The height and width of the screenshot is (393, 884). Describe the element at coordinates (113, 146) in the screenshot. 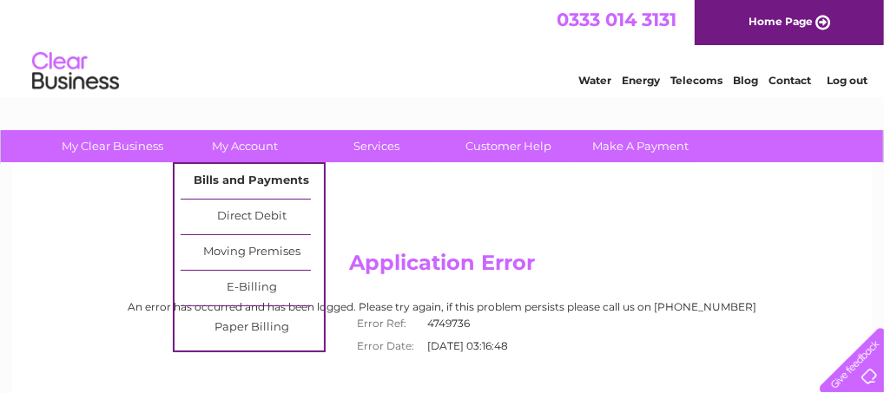

I see `a: My Clear Business` at that location.